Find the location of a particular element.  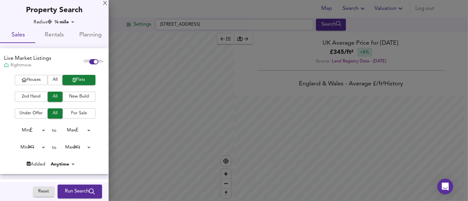

button: Under Offer is located at coordinates (31, 113).